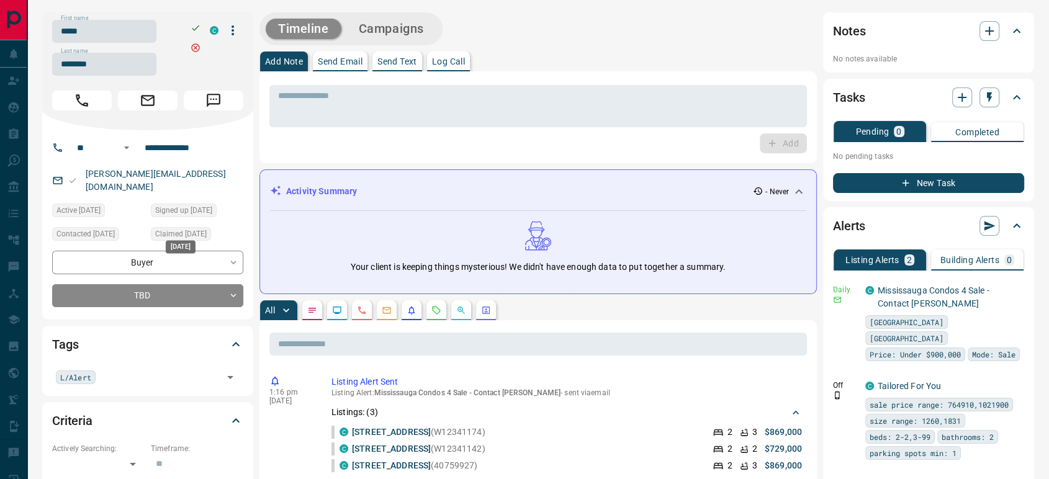 The width and height of the screenshot is (1049, 479). What do you see at coordinates (900, 437) in the screenshot?
I see `span: beds: 2-2,3-99` at bounding box center [900, 437].